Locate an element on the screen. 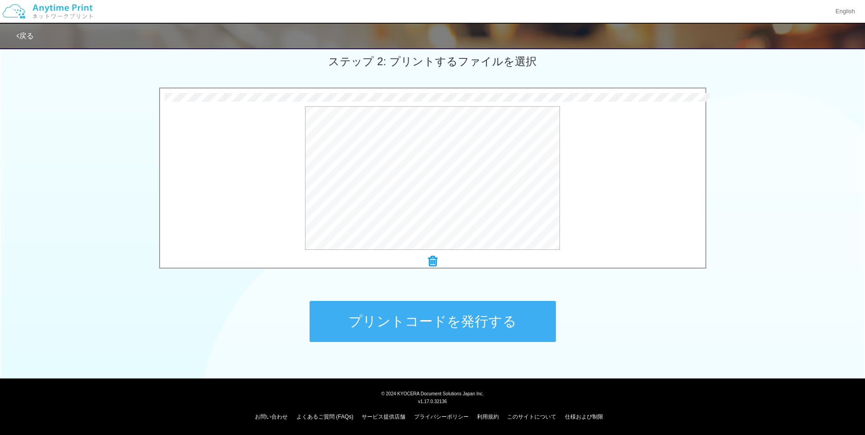 The height and width of the screenshot is (435, 865). span: © 2024 KYOCERA Document Solutions Japan Inc. is located at coordinates (432, 393).